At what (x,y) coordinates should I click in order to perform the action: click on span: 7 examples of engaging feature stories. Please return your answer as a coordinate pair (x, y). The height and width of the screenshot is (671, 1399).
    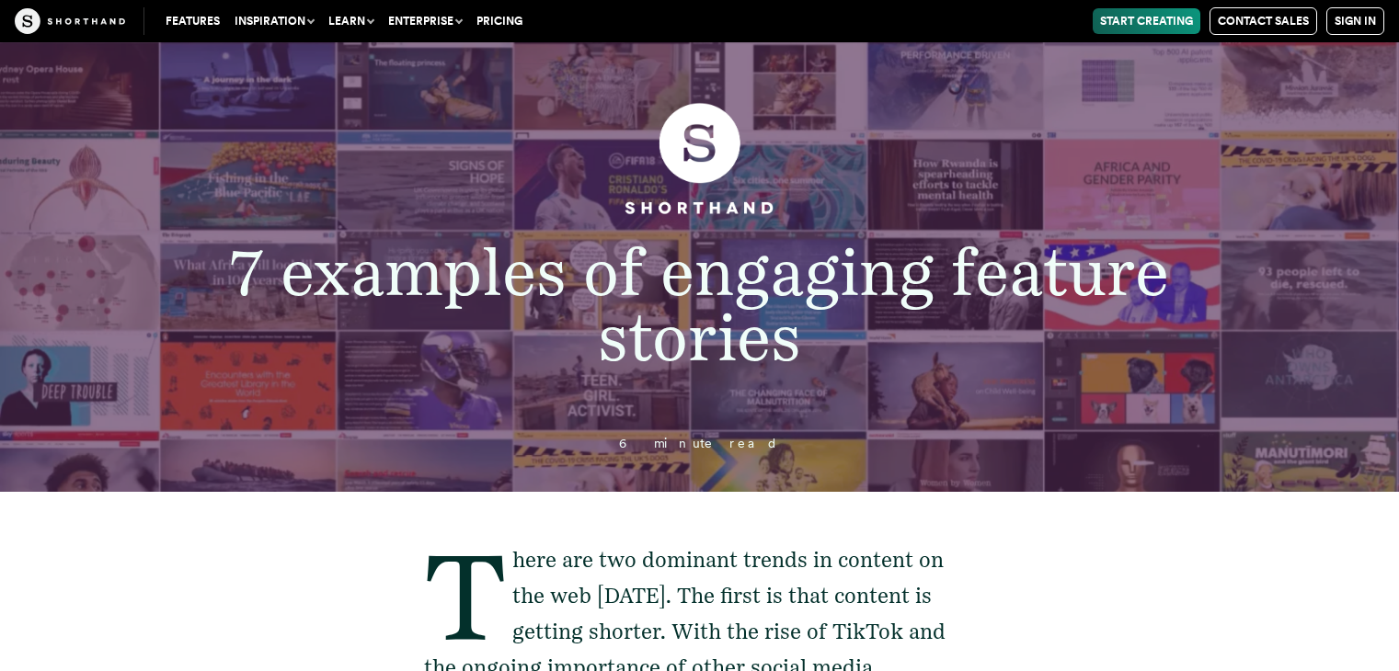
    Looking at the image, I should click on (699, 303).